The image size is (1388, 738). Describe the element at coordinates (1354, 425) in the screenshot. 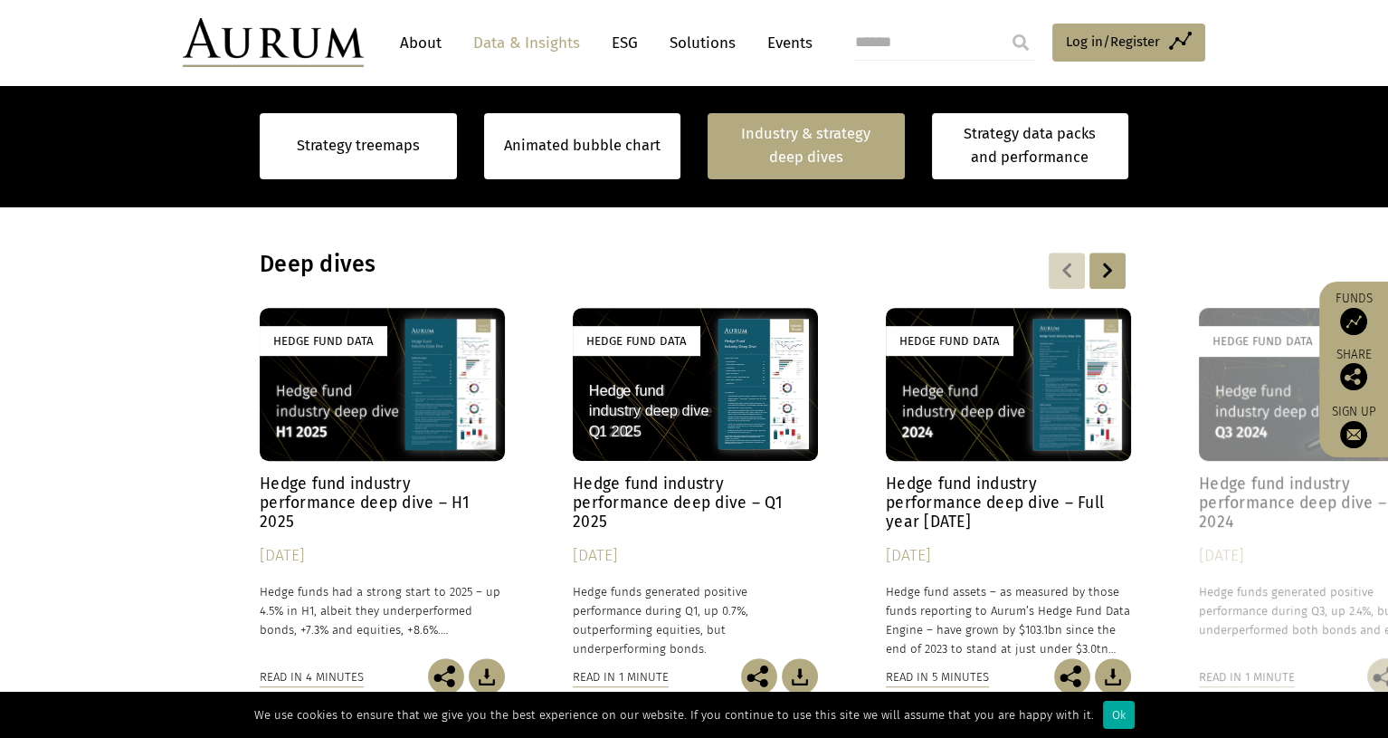

I see `a: Sign up` at that location.